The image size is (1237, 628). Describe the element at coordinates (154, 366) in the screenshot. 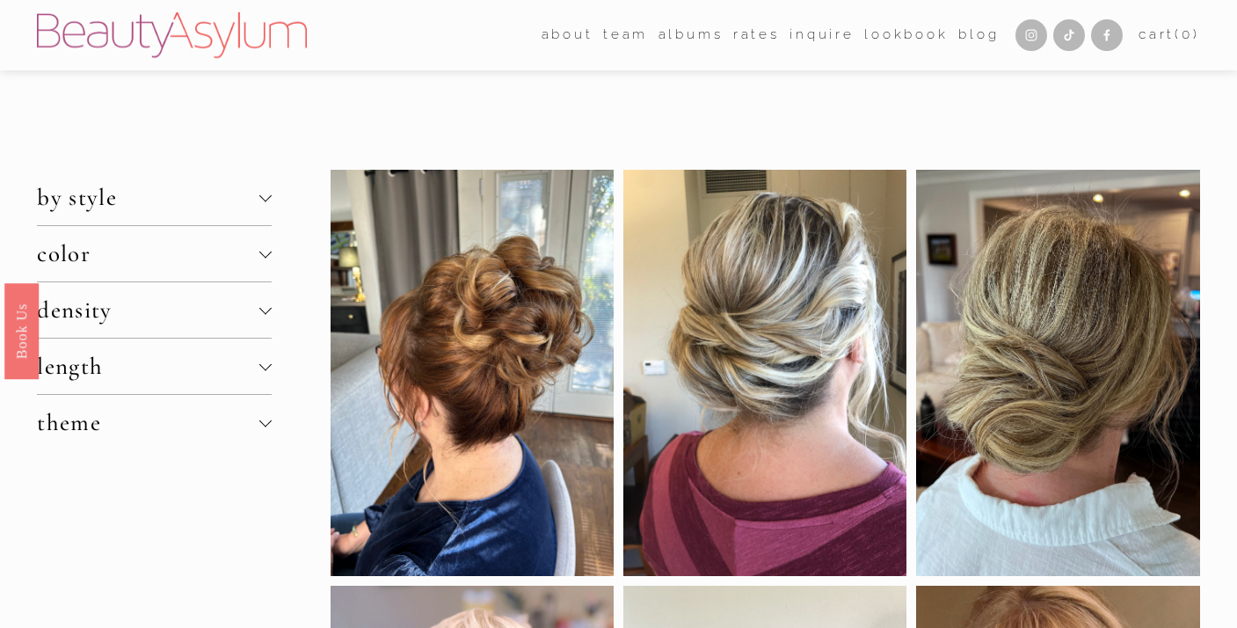

I see `button: length` at that location.